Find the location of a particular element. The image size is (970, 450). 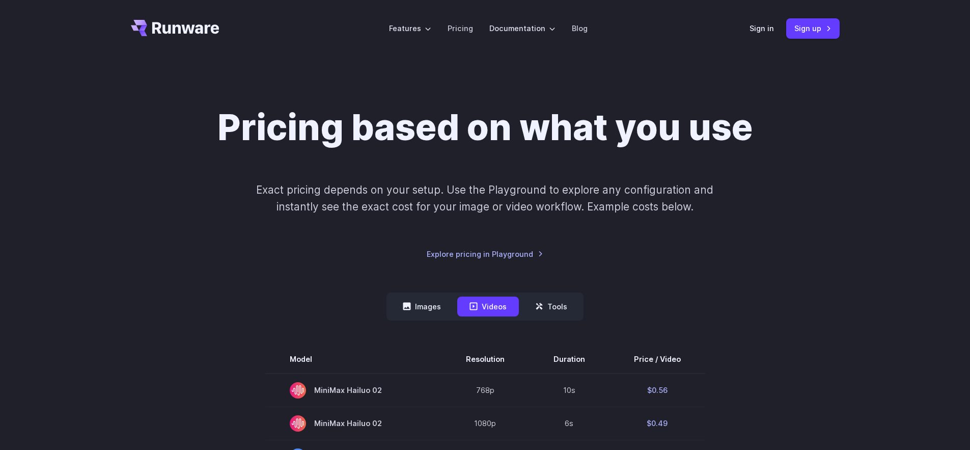

td: 1080p is located at coordinates (485, 423).